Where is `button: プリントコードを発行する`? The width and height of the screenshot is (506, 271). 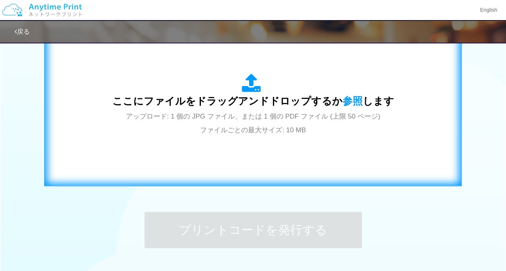
button: プリントコードを発行する is located at coordinates (253, 230).